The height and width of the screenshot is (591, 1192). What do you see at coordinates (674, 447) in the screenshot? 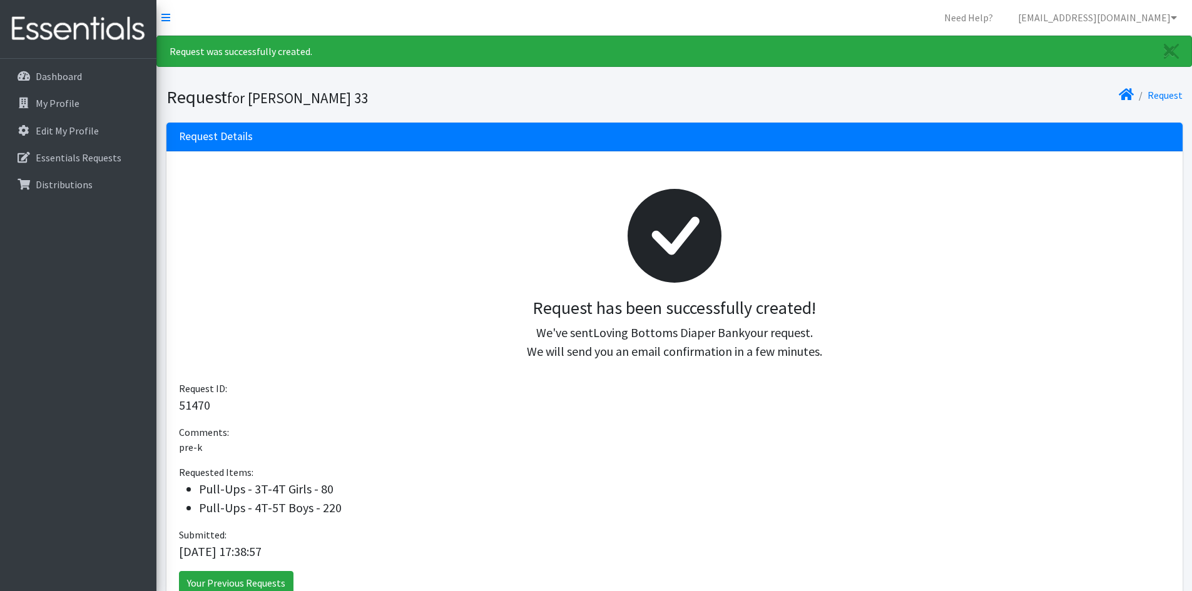
I see `p: pre-k` at bounding box center [674, 447].